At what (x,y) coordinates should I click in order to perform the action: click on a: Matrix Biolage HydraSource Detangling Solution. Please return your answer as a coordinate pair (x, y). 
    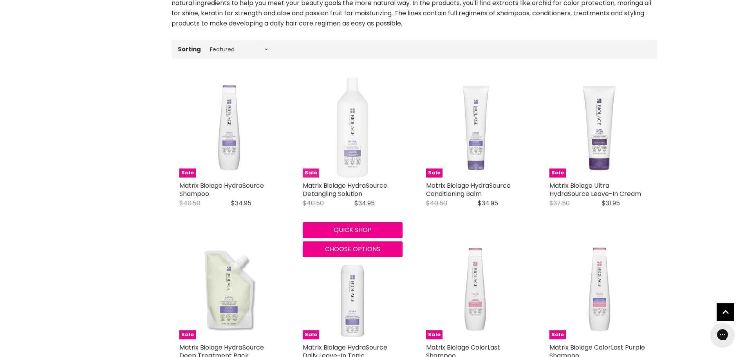
    Looking at the image, I should click on (345, 190).